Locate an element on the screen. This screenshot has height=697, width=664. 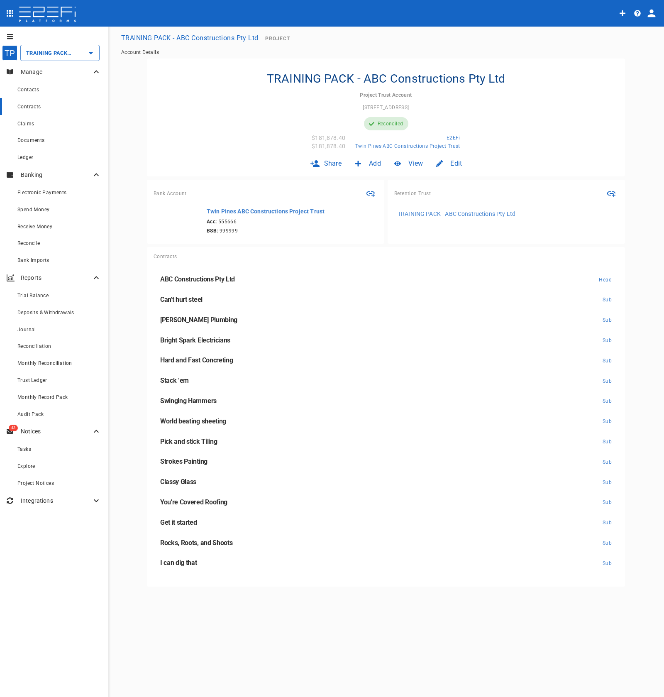
a: TRAINING PACK - ABC Constructions Pty Ltd is located at coordinates (507, 214).